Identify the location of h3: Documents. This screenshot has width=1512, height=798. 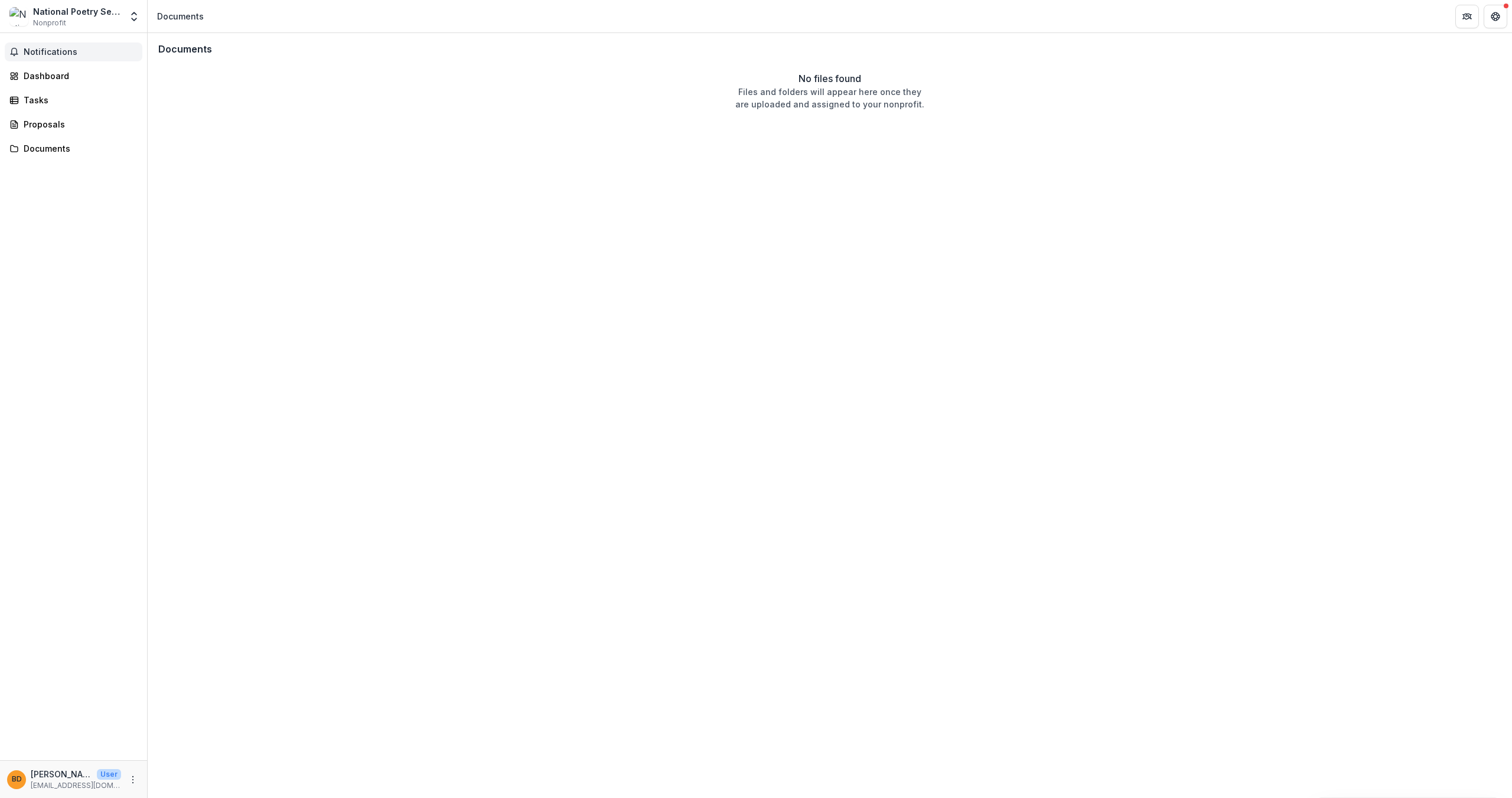
(185, 49).